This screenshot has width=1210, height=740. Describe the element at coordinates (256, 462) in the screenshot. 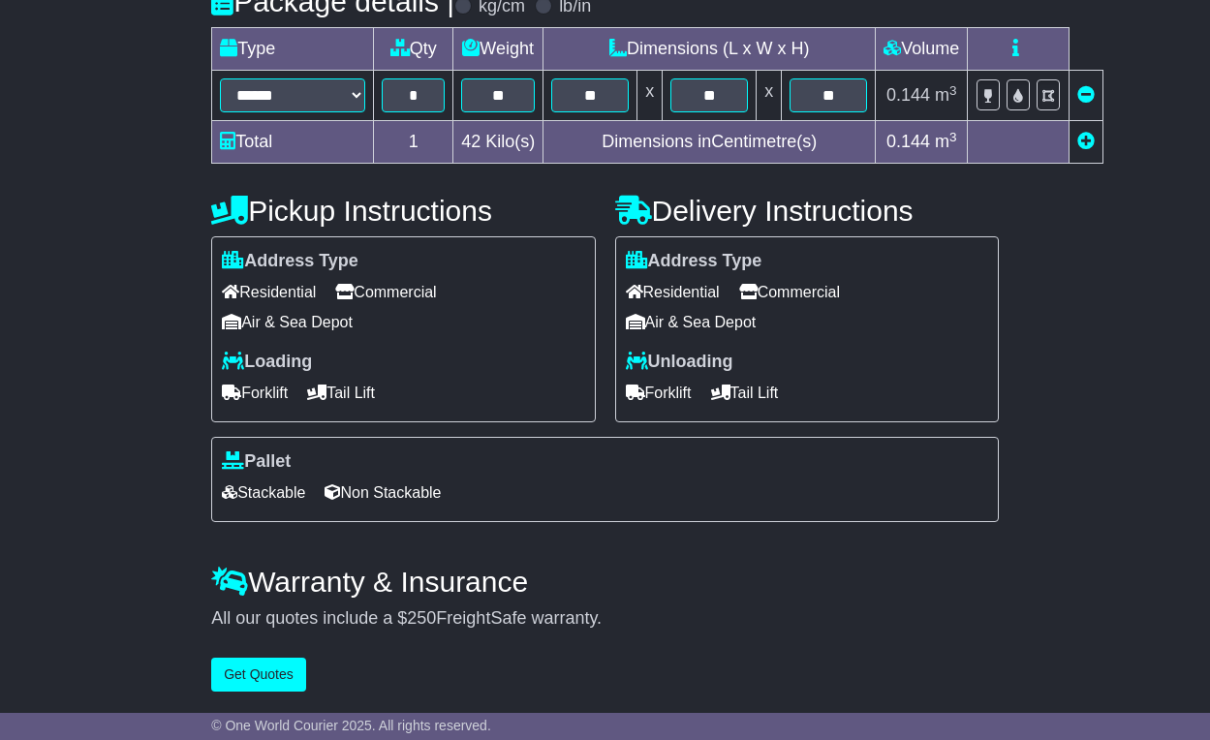

I see `label: Pallet` at that location.